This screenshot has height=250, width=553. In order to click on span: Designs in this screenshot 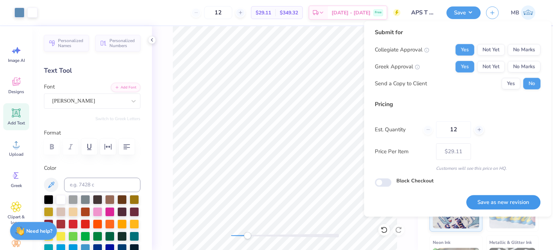, I will do `click(16, 92)`.